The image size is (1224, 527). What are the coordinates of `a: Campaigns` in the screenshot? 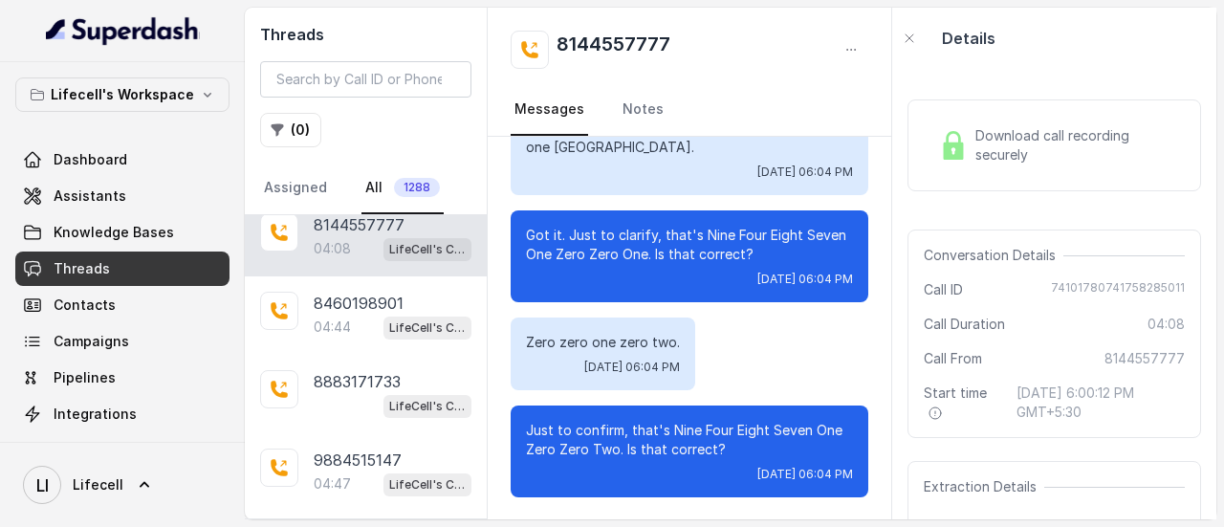 It's located at (122, 341).